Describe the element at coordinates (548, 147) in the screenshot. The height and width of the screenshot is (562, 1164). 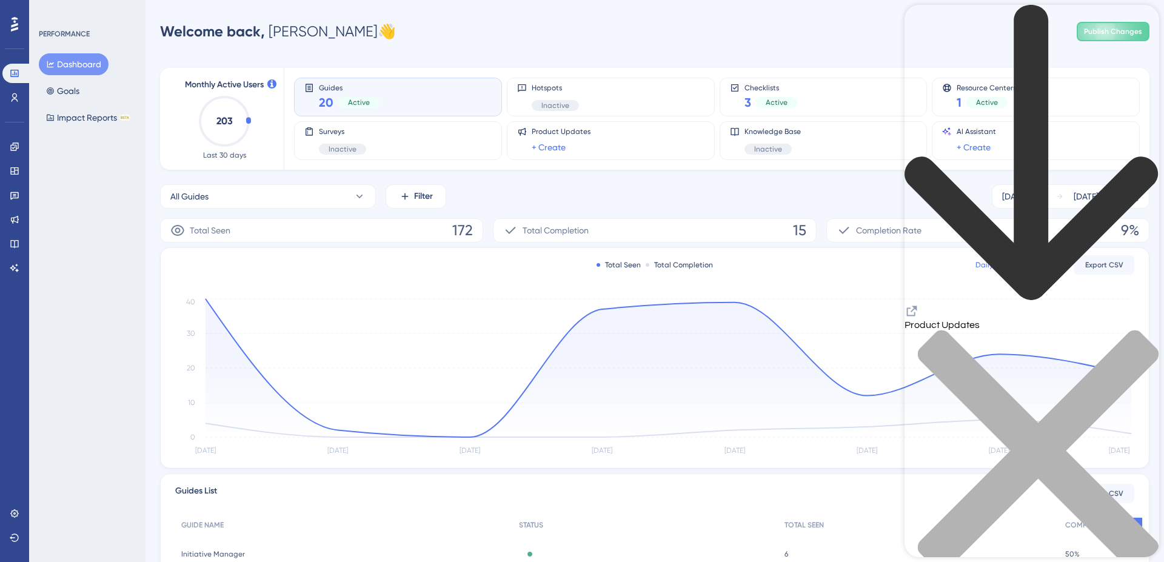
I see `a: + Create` at that location.